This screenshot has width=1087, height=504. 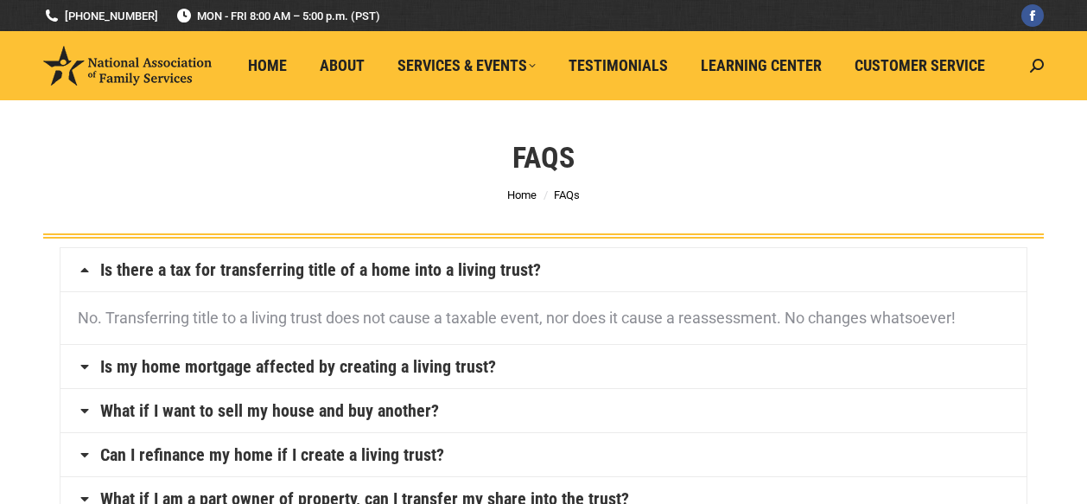 What do you see at coordinates (618, 66) in the screenshot?
I see `span: Testimonials` at bounding box center [618, 66].